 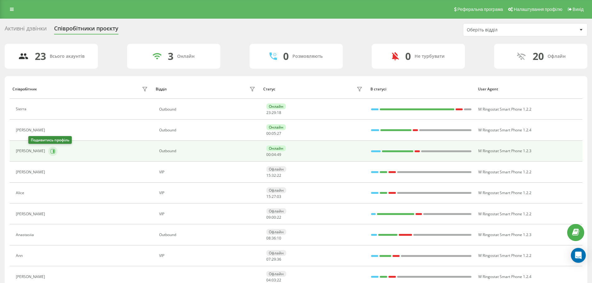 I want to click on span: Налаштування профілю, so click(x=538, y=9).